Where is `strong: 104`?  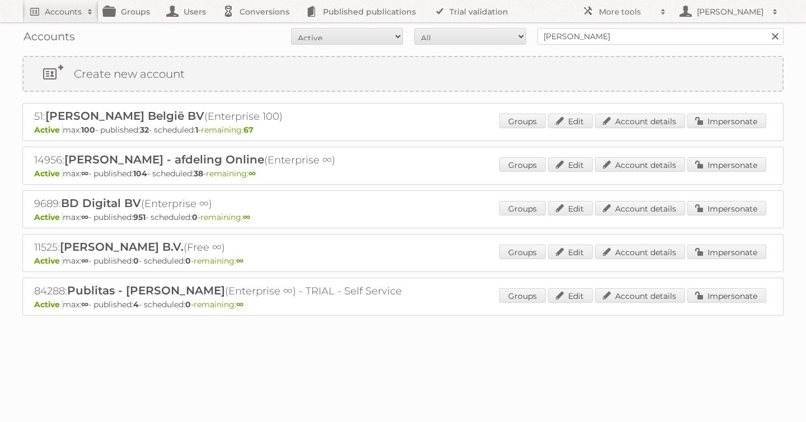
strong: 104 is located at coordinates (140, 173).